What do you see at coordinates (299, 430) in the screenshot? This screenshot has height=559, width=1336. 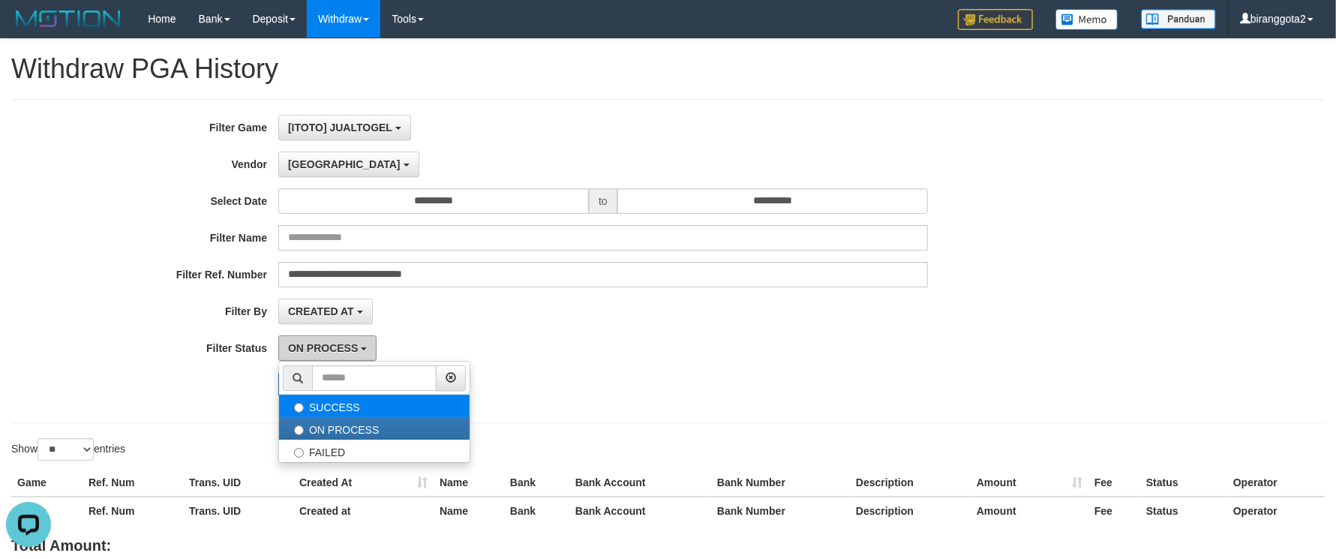 I see `input: ON PROCESS` at bounding box center [299, 430].